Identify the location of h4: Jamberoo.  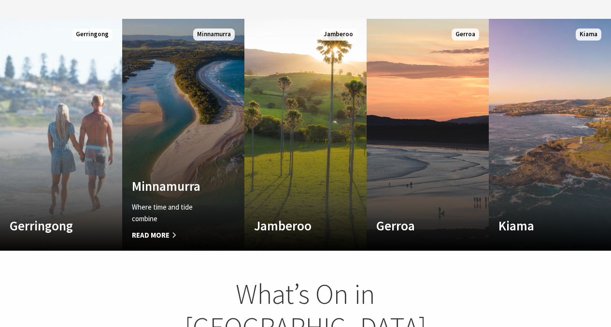
(296, 226).